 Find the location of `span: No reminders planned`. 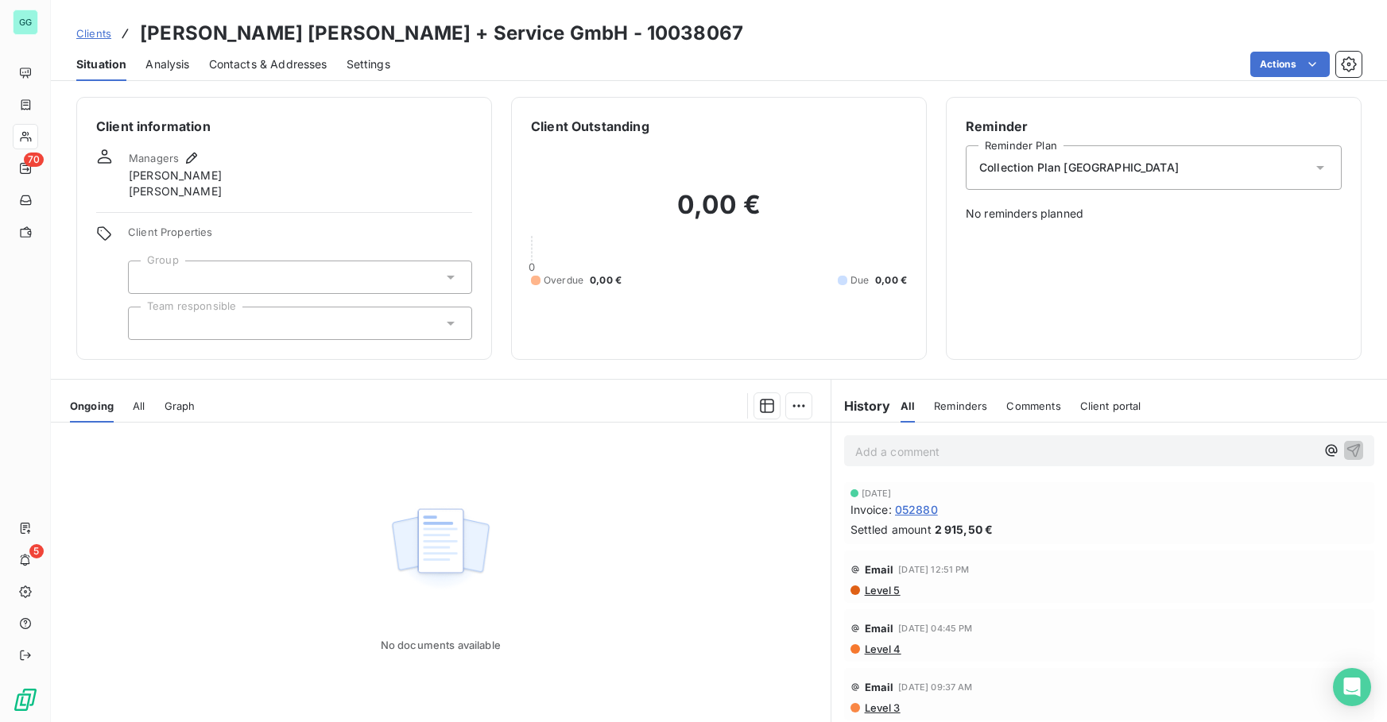

span: No reminders planned is located at coordinates (1153, 214).